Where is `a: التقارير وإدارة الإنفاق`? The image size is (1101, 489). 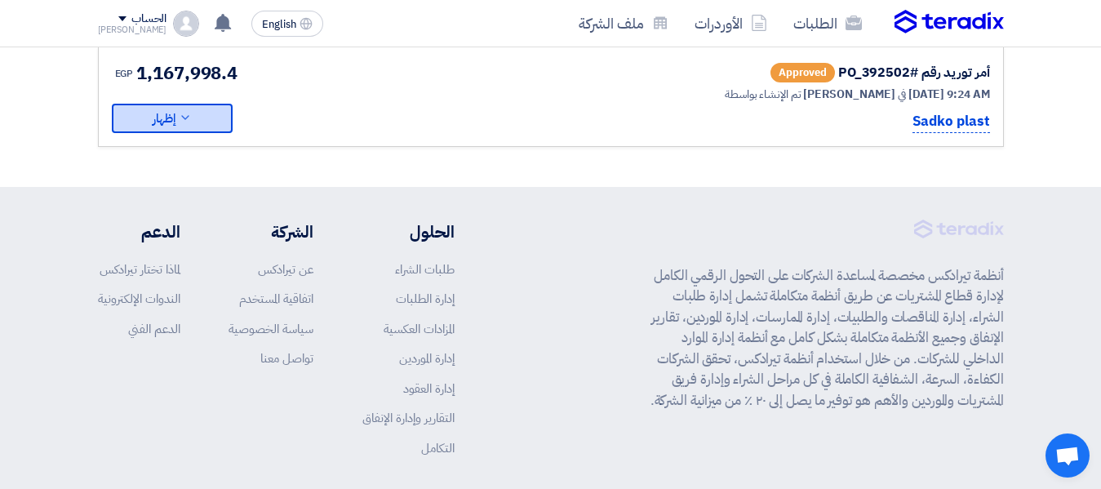
a: التقارير وإدارة الإنفاق is located at coordinates (408, 418).